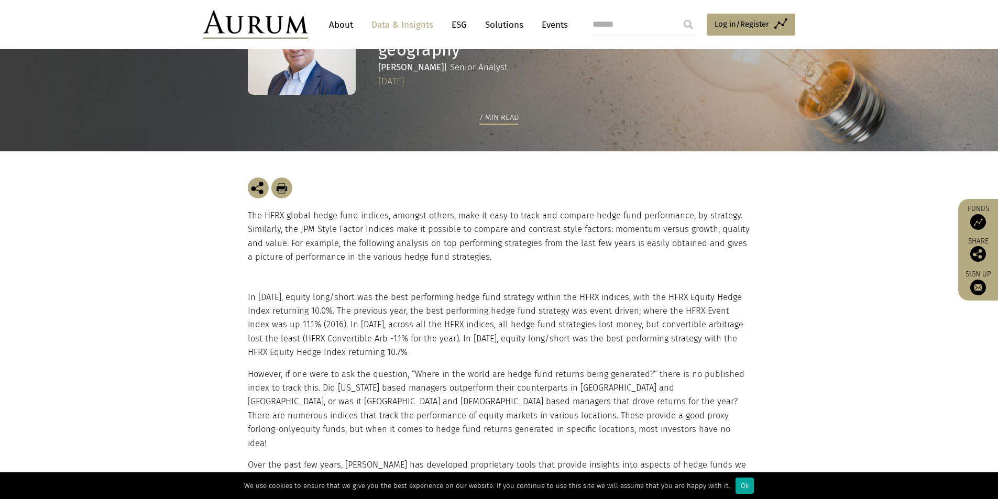 The width and height of the screenshot is (998, 499). What do you see at coordinates (688, 25) in the screenshot?
I see `input: Submit` at bounding box center [688, 25].